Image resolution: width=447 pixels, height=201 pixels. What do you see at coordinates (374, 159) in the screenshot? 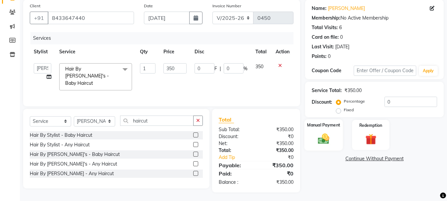
I see `a: Continue Without Payment` at bounding box center [374, 159].